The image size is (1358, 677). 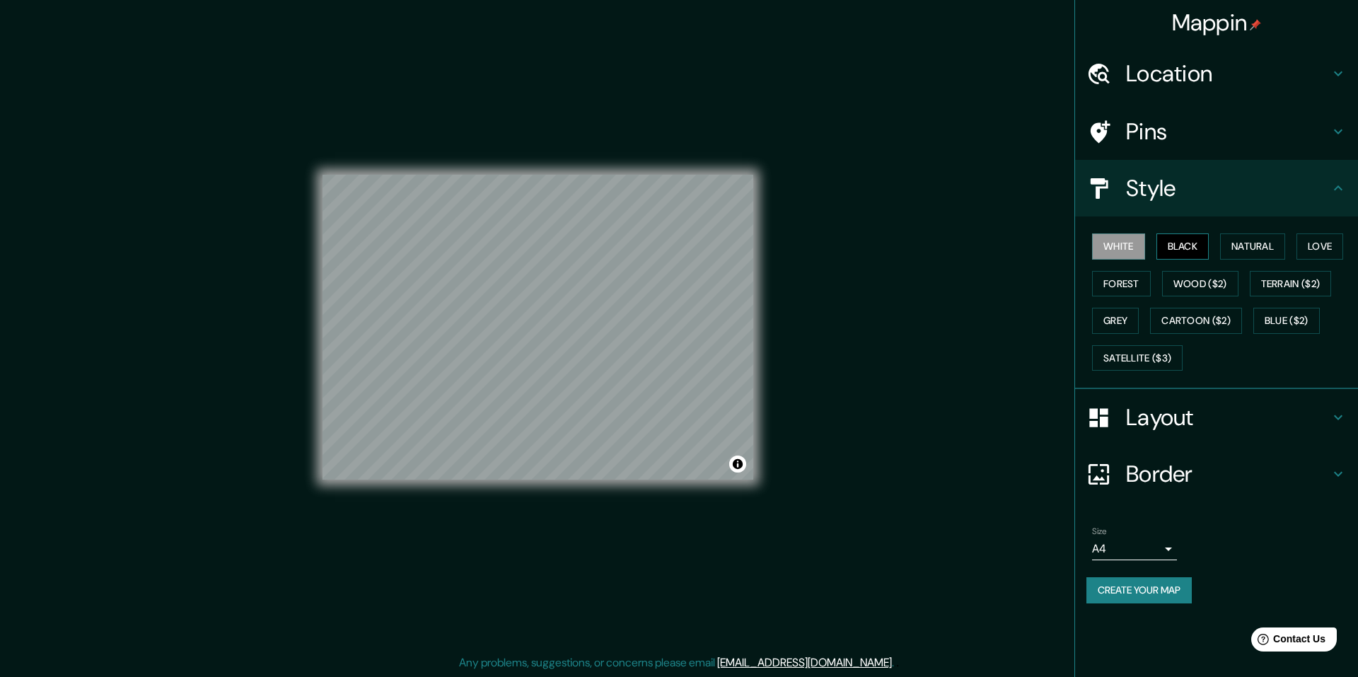 I want to click on button: Forest, so click(x=1121, y=284).